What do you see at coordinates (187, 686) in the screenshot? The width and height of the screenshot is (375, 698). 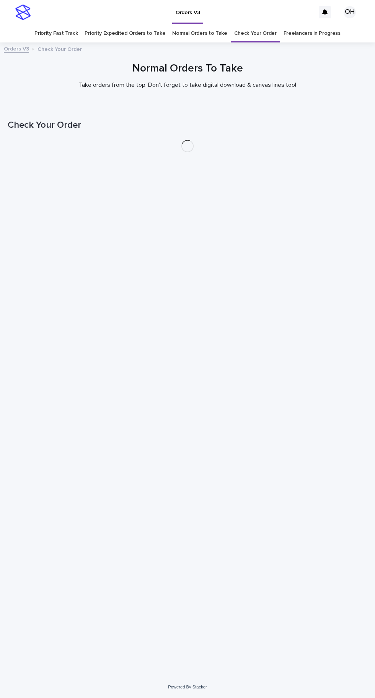 I see `a: Powered By Stacker` at bounding box center [187, 686].